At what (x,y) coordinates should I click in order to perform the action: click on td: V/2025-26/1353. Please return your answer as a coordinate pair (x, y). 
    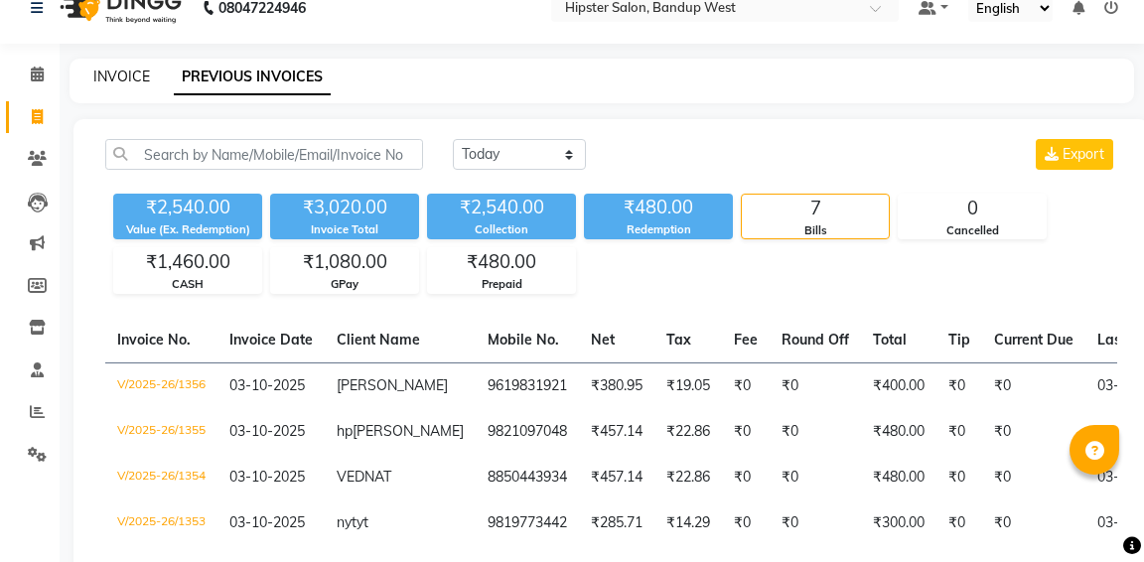
    Looking at the image, I should click on (161, 523).